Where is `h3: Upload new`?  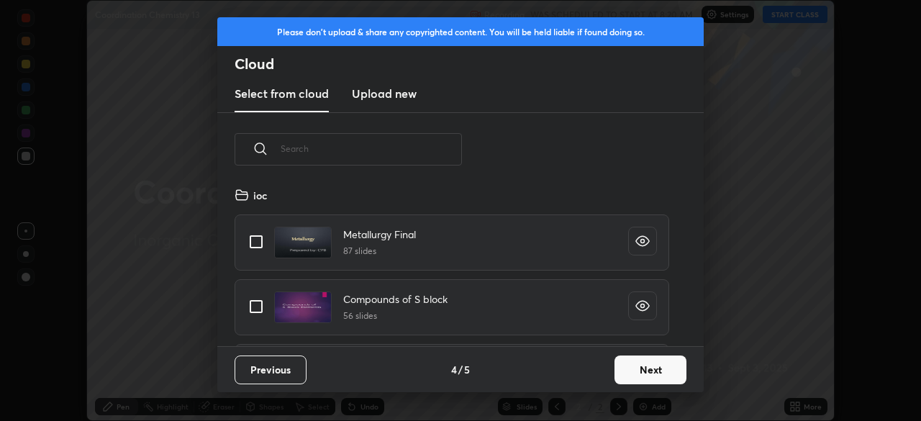
h3: Upload new is located at coordinates (384, 94).